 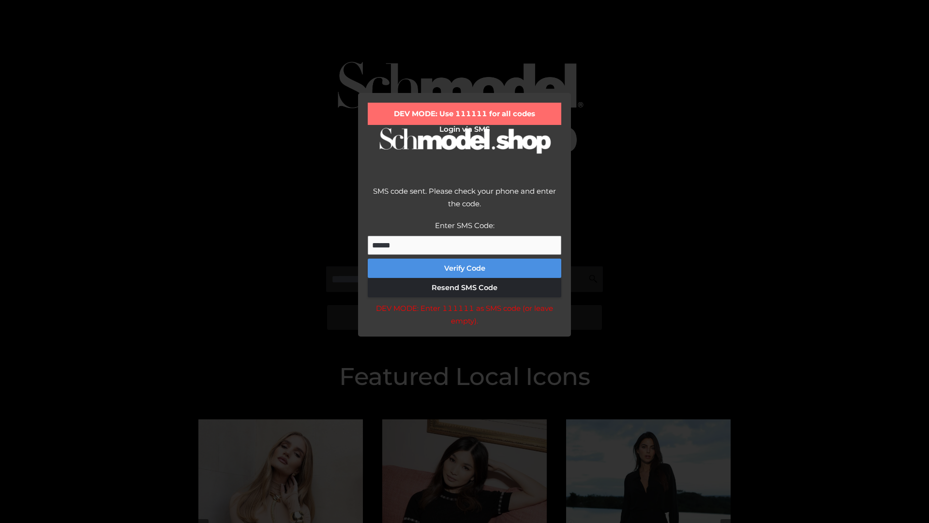 What do you see at coordinates (465, 268) in the screenshot?
I see `button: Verify Code` at bounding box center [465, 268].